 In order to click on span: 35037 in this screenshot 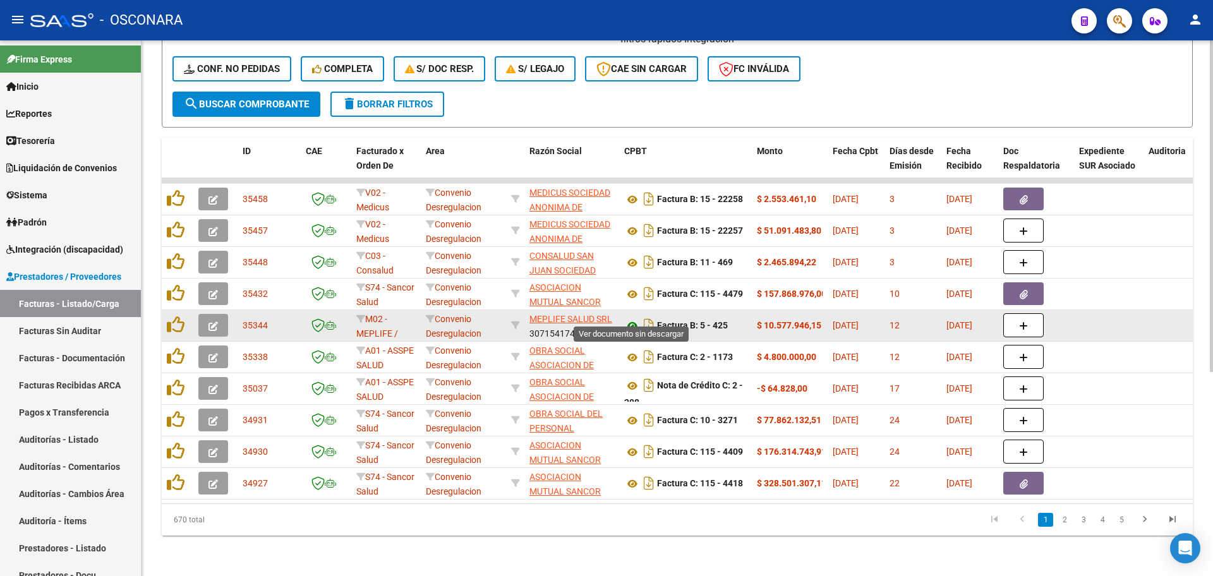, I will do `click(255, 388)`.